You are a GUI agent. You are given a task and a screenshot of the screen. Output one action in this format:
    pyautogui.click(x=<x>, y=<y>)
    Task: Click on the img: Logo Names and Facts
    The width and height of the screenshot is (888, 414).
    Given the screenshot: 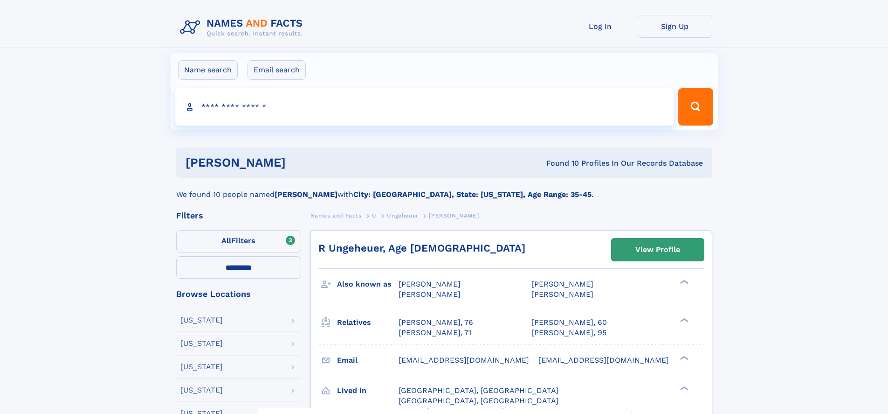 What is the action you would take?
    pyautogui.click(x=243, y=28)
    